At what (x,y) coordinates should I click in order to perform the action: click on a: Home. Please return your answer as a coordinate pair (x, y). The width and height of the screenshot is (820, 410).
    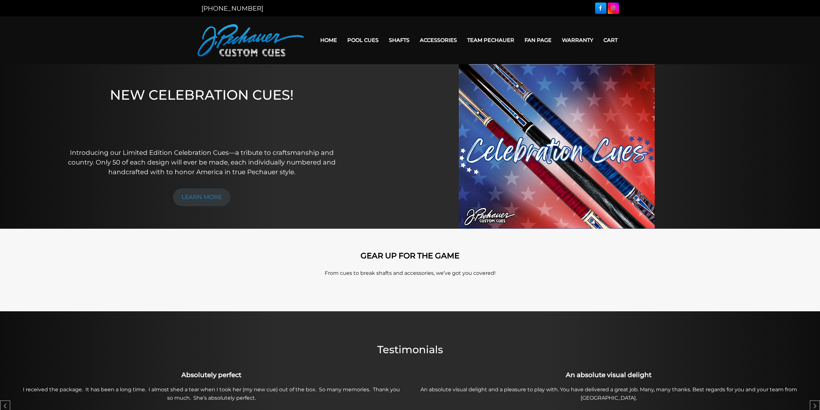
    Looking at the image, I should click on (329, 40).